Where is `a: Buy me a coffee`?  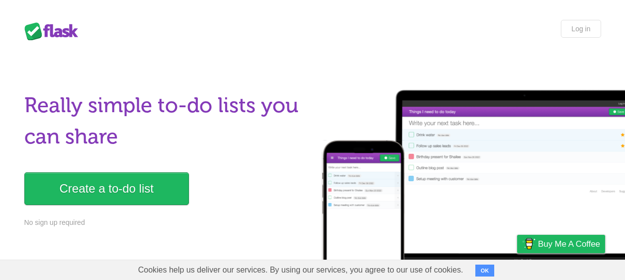 a: Buy me a coffee is located at coordinates (561, 244).